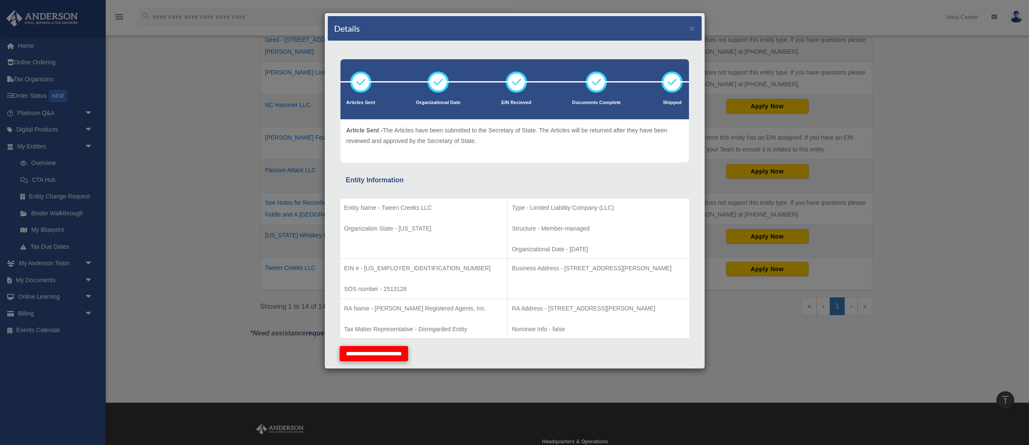  Describe the element at coordinates (347, 28) in the screenshot. I see `h4: Details` at that location.